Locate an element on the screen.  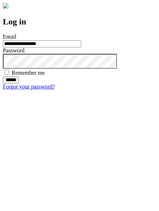
img: logo-4e3dc11c47720685a147b03b5a06dd966a58ff35d612b21f08c02c0306f2b779.png is located at coordinates (6, 6).